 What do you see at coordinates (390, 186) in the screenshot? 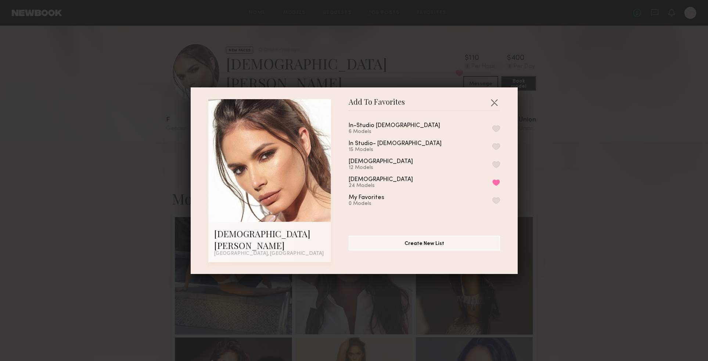
I see `div: 24 Models` at bounding box center [390, 186].